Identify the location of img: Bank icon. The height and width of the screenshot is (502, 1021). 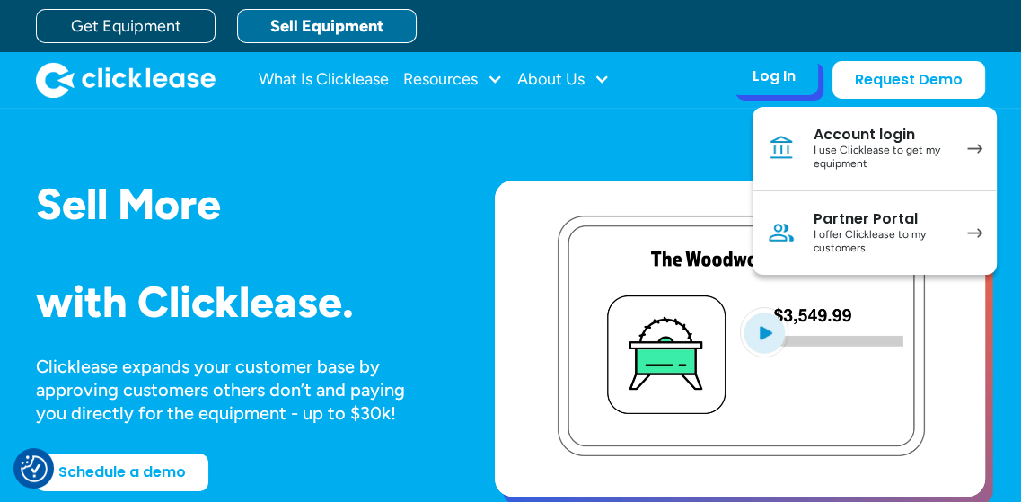
(782, 148).